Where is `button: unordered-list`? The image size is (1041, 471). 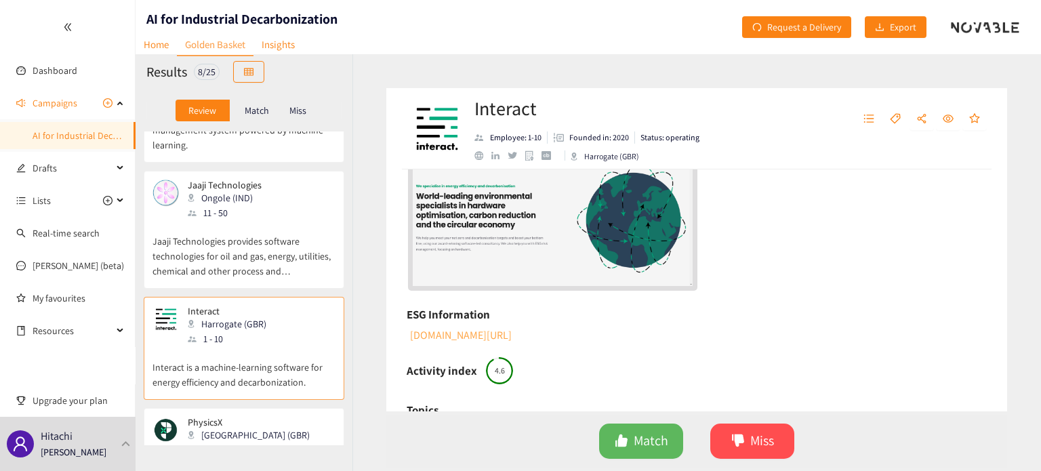 button: unordered-list is located at coordinates (869, 119).